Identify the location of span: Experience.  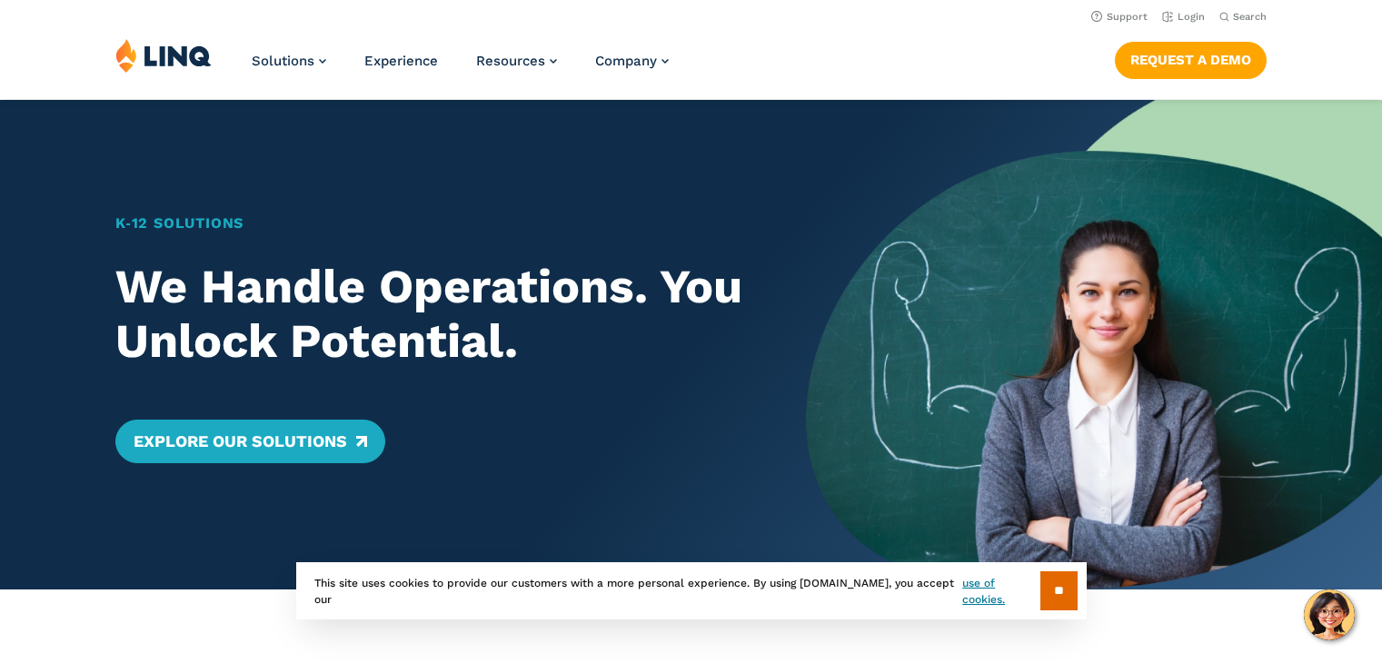
(401, 61).